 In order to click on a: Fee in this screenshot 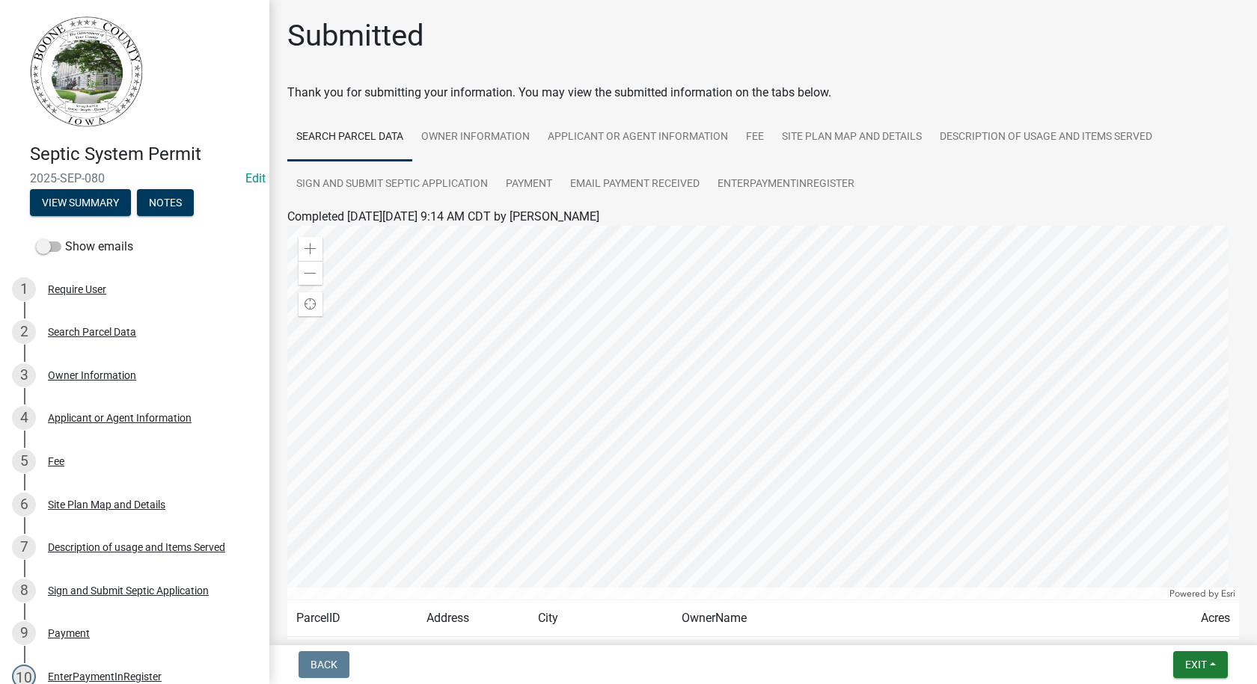, I will do `click(755, 138)`.